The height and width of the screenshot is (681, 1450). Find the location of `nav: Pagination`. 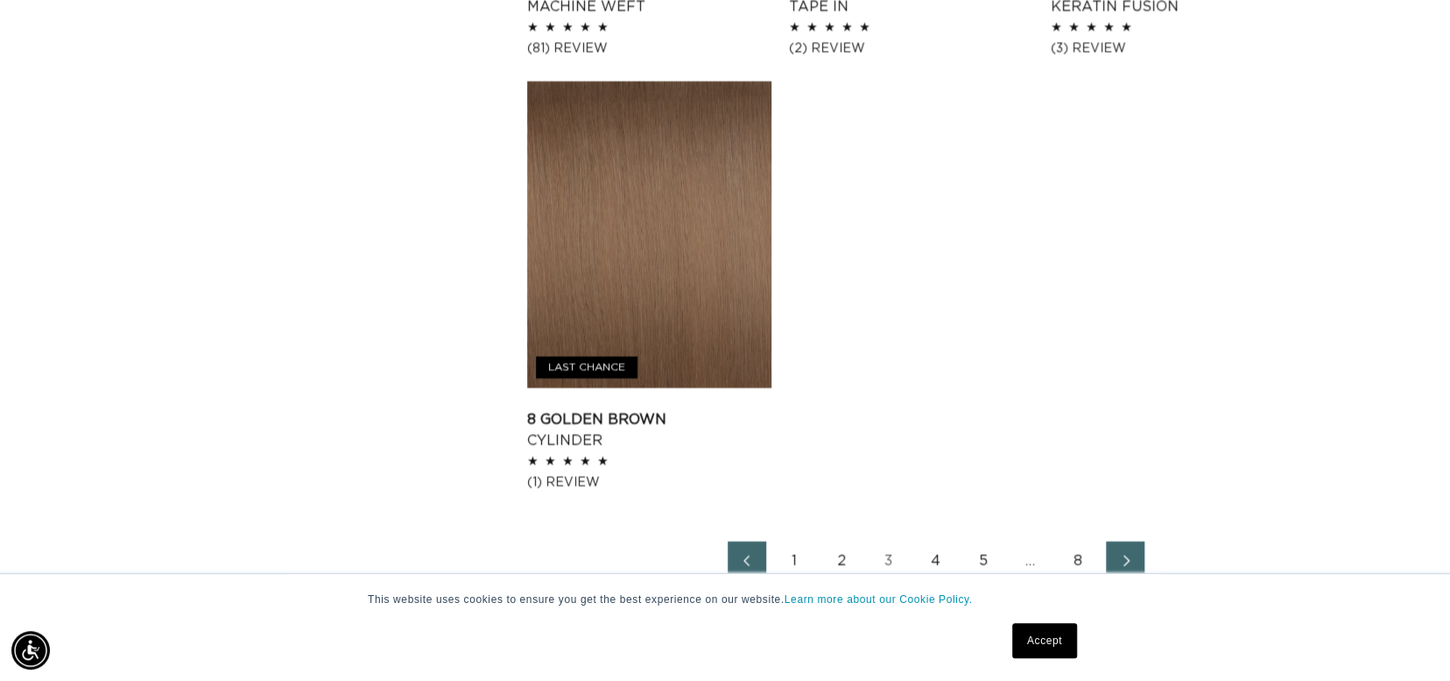

nav: Pagination is located at coordinates (936, 561).